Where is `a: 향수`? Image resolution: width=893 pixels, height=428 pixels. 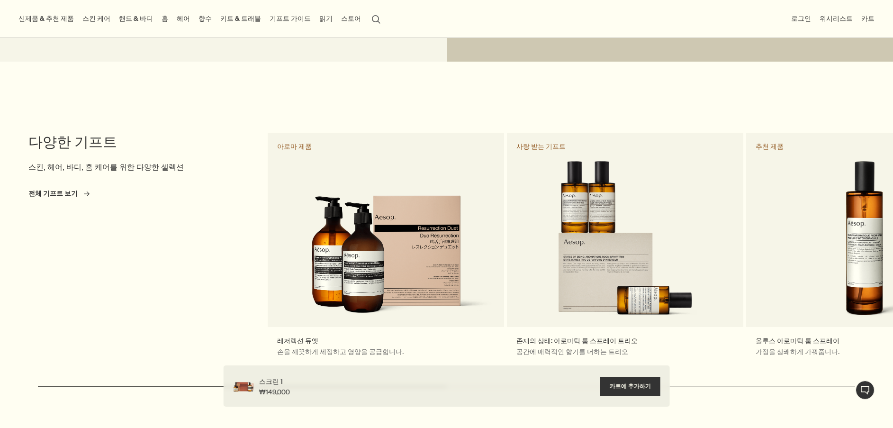 a: 향수 is located at coordinates (205, 18).